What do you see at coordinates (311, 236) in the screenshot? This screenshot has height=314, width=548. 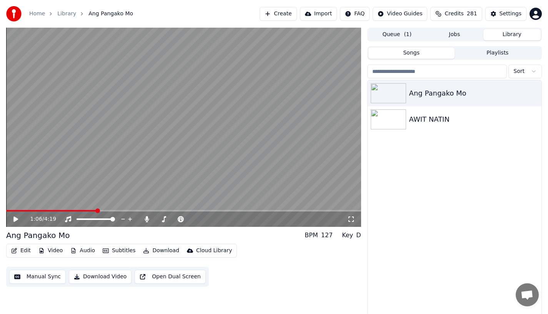 I see `div: BPM` at bounding box center [311, 236].